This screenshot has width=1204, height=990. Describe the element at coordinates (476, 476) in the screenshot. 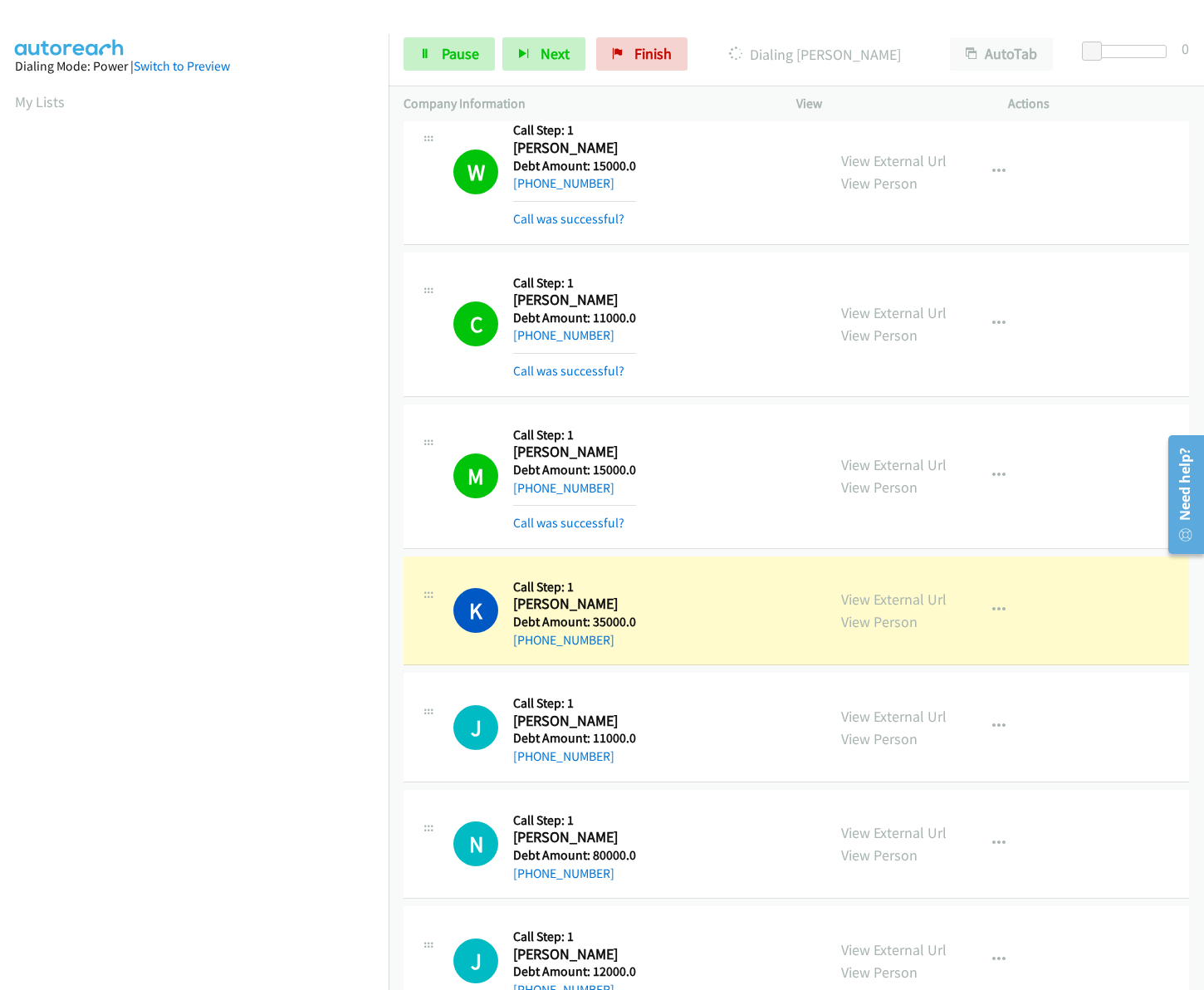

I see `h1: M` at that location.